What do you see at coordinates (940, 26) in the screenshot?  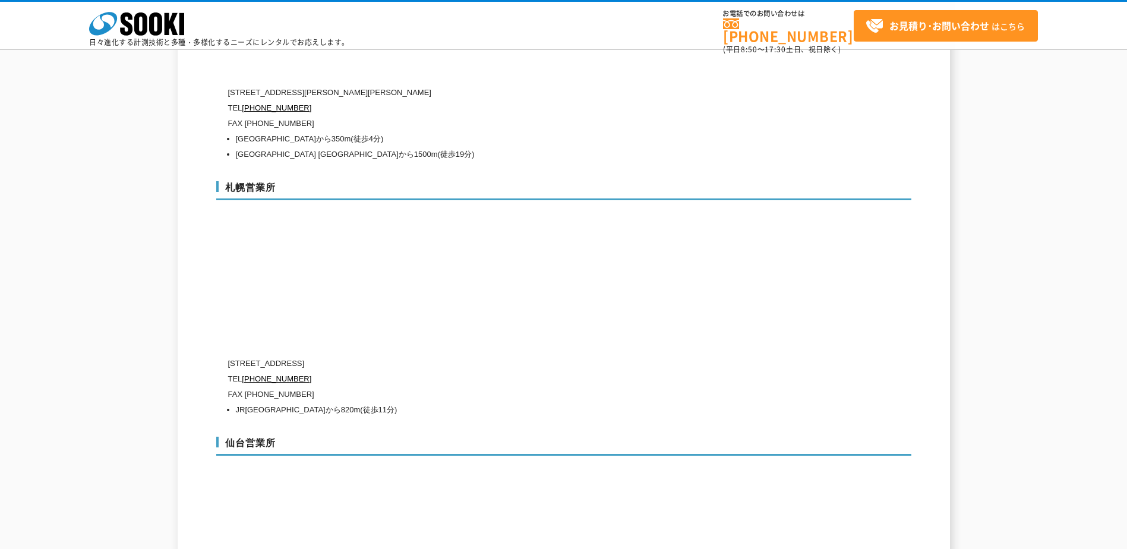 I see `strong: お見積り･お問い合わせ` at bounding box center [940, 26].